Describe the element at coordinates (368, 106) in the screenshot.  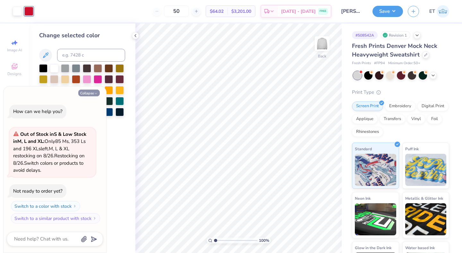
I see `div: Screen Print` at that location.